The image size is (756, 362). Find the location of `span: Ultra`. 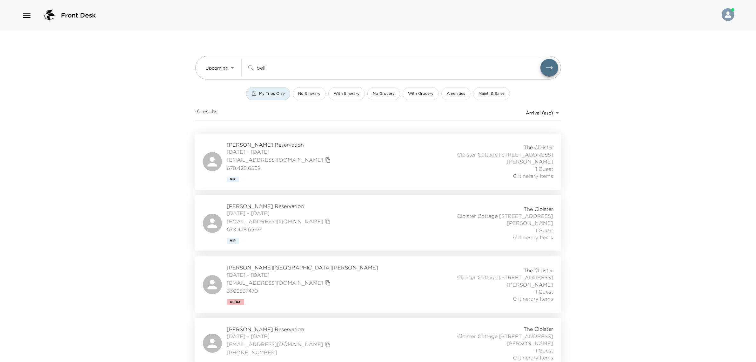

span: Ultra is located at coordinates (236, 302).